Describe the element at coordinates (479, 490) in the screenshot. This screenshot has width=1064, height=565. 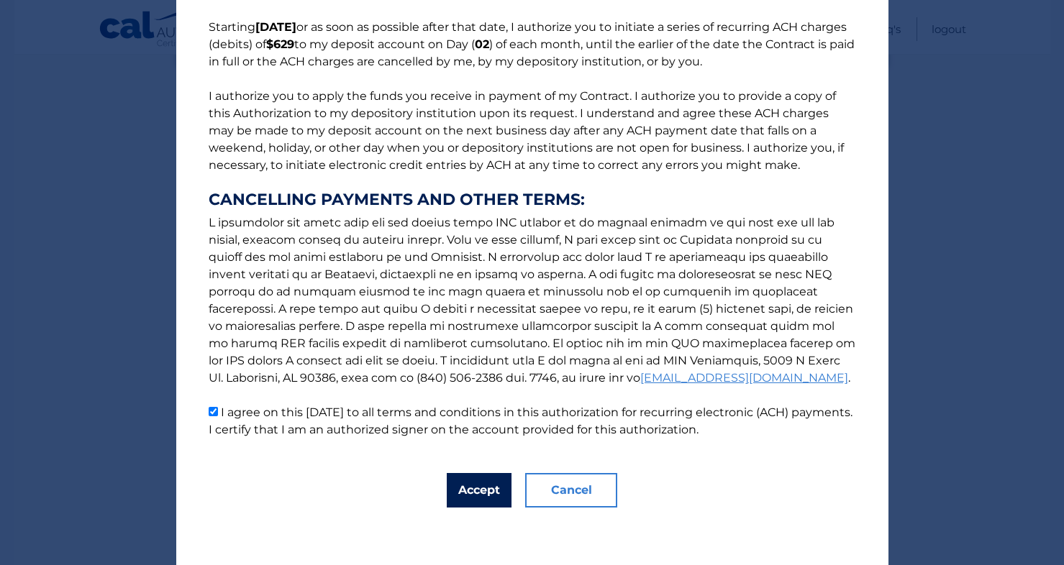
I see `button: Accept` at that location.